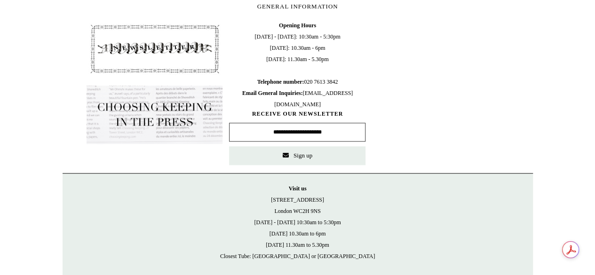 The image size is (595, 275). I want to click on span: RECEIVE OUR NEWSLETTER, so click(297, 114).